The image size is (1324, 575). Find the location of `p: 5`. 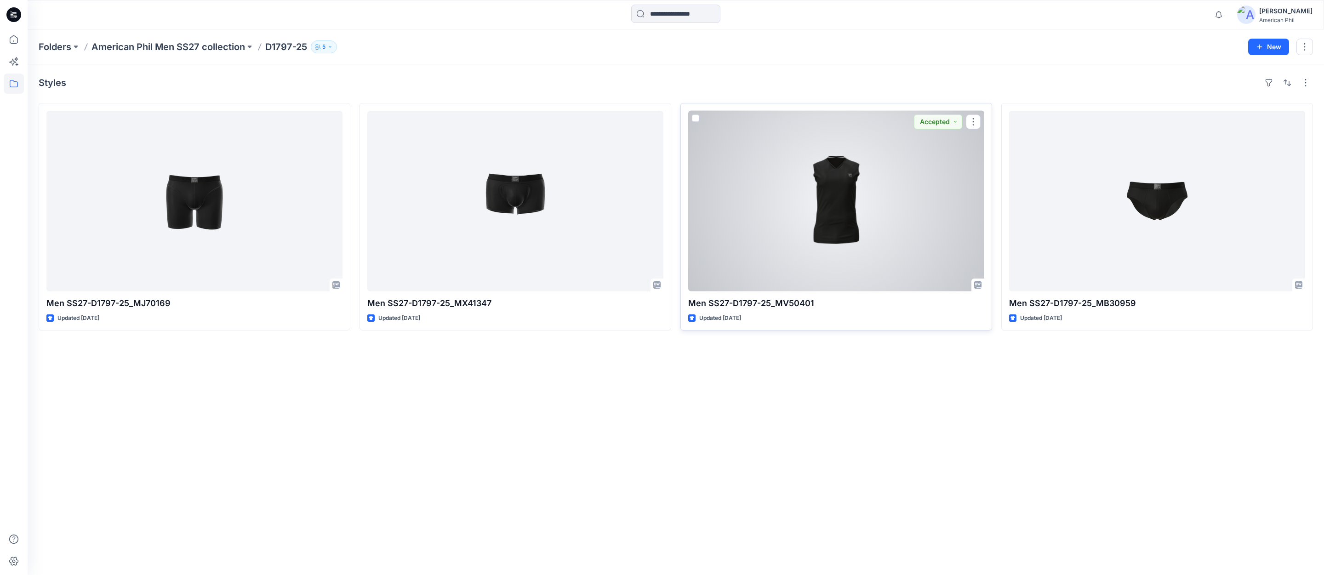

p: 5 is located at coordinates (324, 47).